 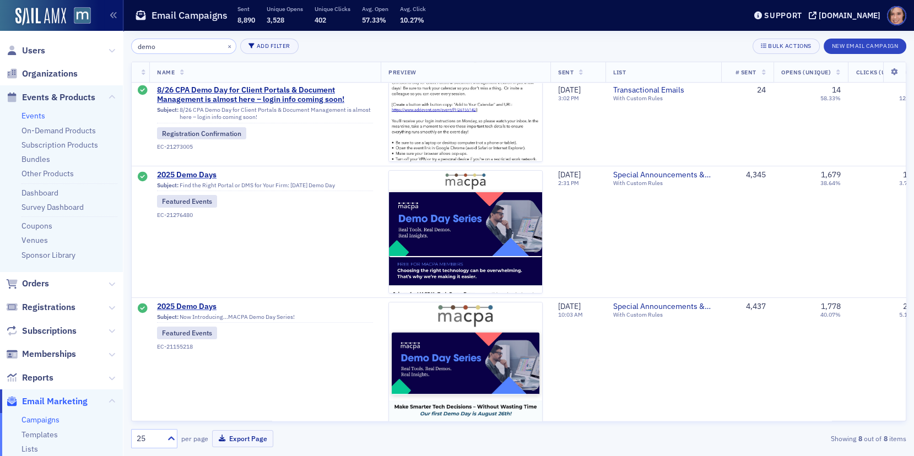 I want to click on span: List, so click(x=619, y=72).